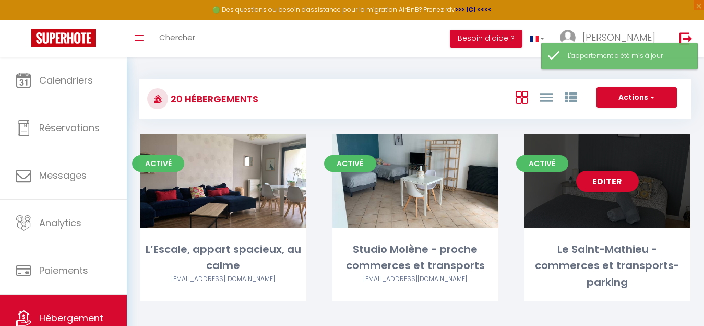 This screenshot has height=326, width=704. Describe the element at coordinates (636, 98) in the screenshot. I see `button: Actions` at that location.